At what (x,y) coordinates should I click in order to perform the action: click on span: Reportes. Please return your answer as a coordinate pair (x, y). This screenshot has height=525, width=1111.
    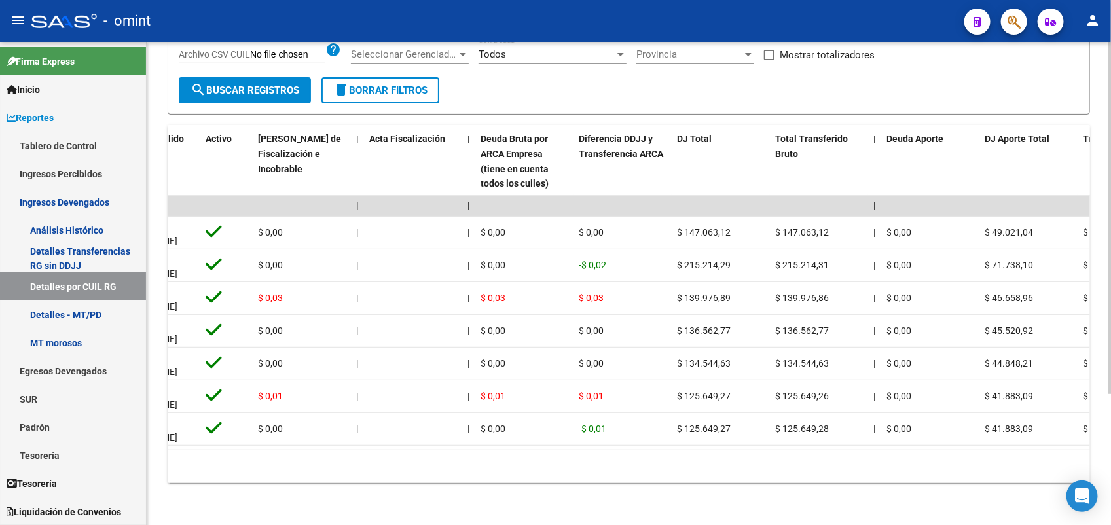
    Looking at the image, I should click on (30, 118).